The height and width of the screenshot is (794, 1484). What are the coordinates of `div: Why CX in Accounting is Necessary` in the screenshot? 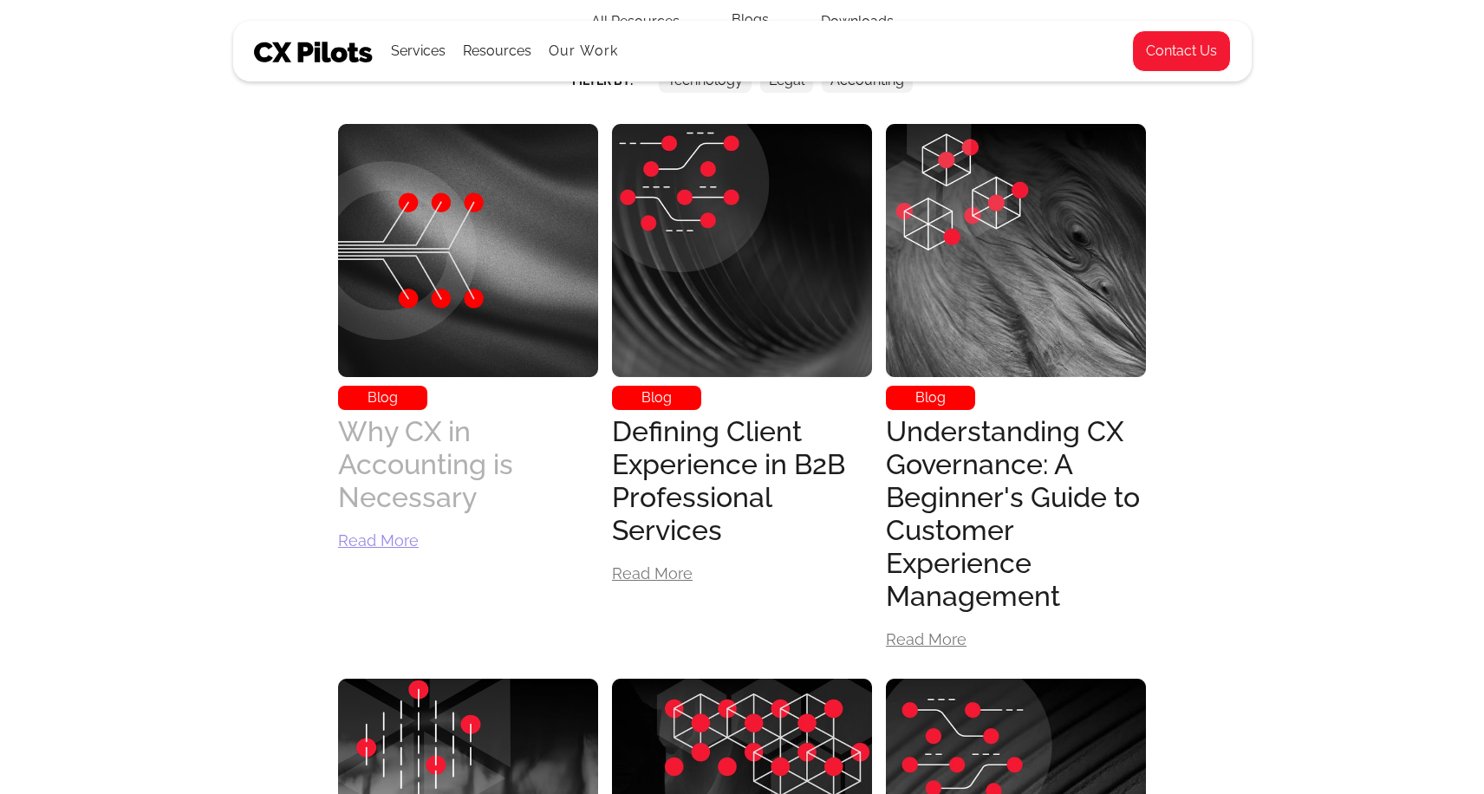 It's located at (468, 465).